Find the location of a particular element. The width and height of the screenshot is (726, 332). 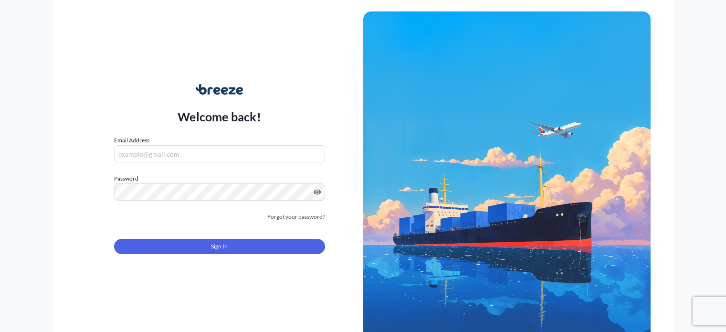

button: Show password is located at coordinates (317, 192).